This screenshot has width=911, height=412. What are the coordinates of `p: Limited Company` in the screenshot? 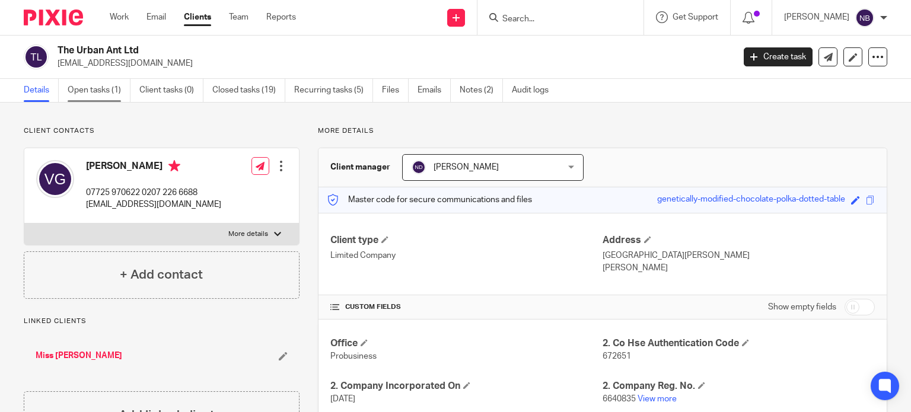 It's located at (466, 256).